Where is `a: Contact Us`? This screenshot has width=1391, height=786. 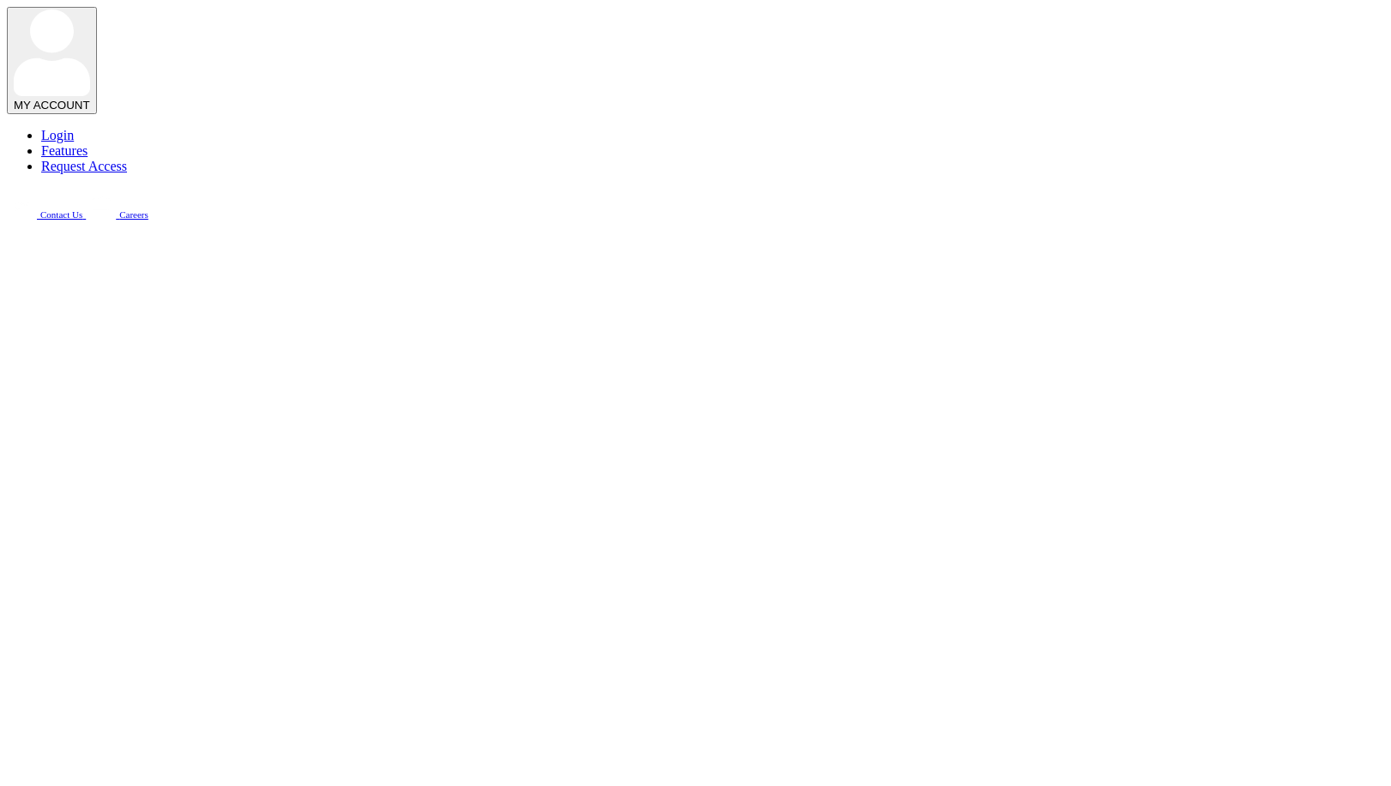 a: Contact Us is located at coordinates (46, 213).